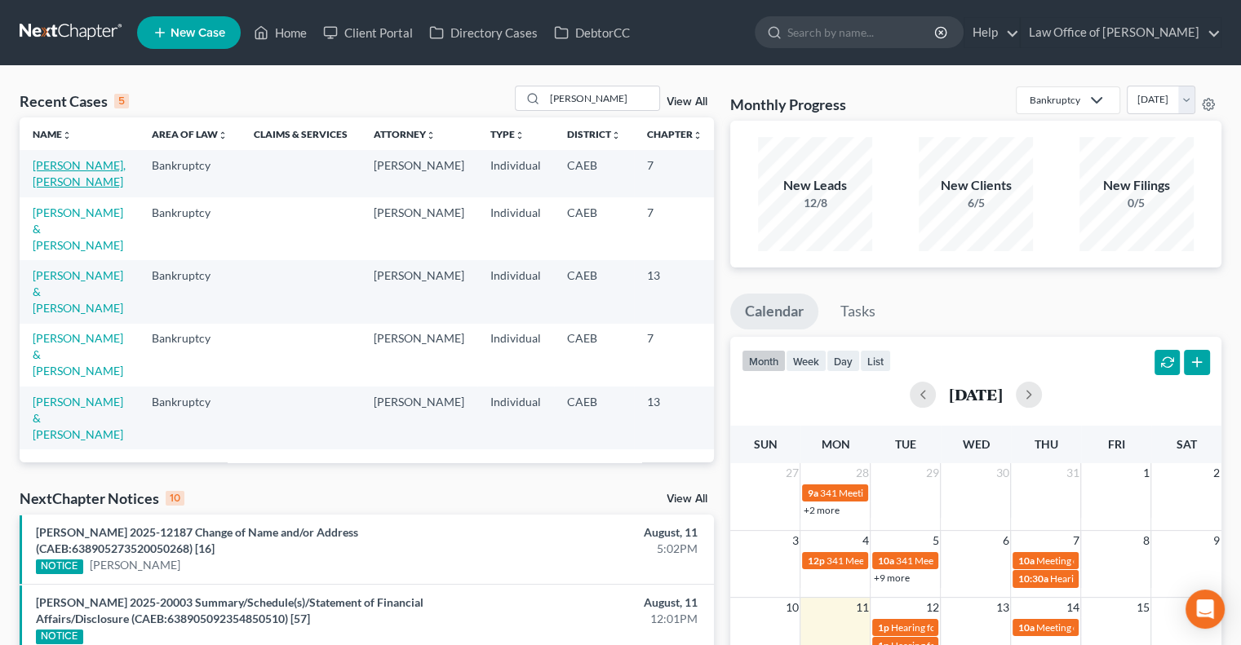 Image resolution: width=1241 pixels, height=645 pixels. I want to click on h3: Monthly Progress, so click(788, 104).